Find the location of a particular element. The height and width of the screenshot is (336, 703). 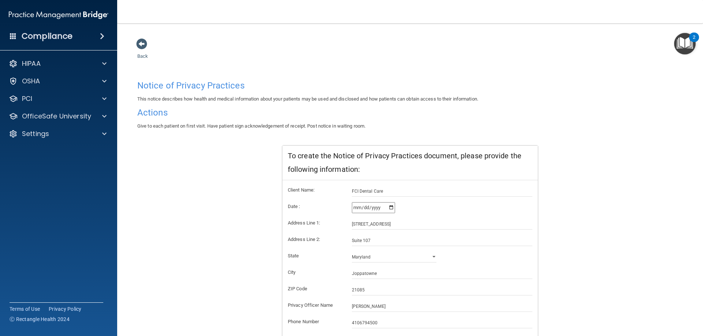

p: Settings is located at coordinates (35, 134).